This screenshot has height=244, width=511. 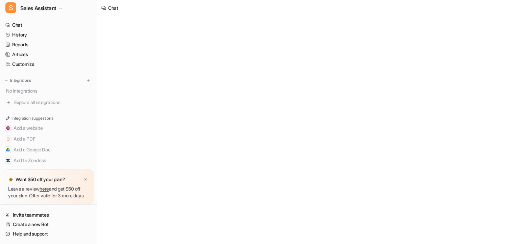 What do you see at coordinates (32, 118) in the screenshot?
I see `p: Integration suggestions` at bounding box center [32, 118].